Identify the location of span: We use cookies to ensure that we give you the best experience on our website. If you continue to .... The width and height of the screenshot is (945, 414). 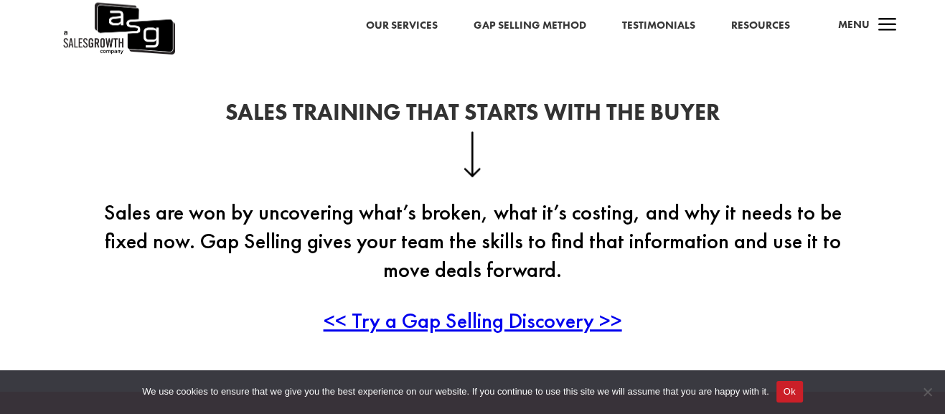
(455, 392).